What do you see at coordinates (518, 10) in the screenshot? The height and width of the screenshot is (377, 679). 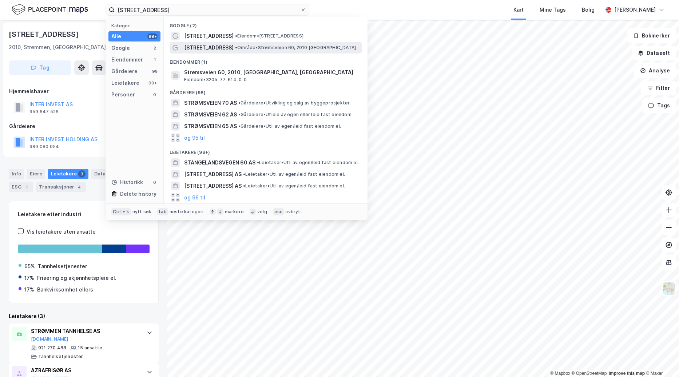 I see `div: Kart` at bounding box center [518, 10].